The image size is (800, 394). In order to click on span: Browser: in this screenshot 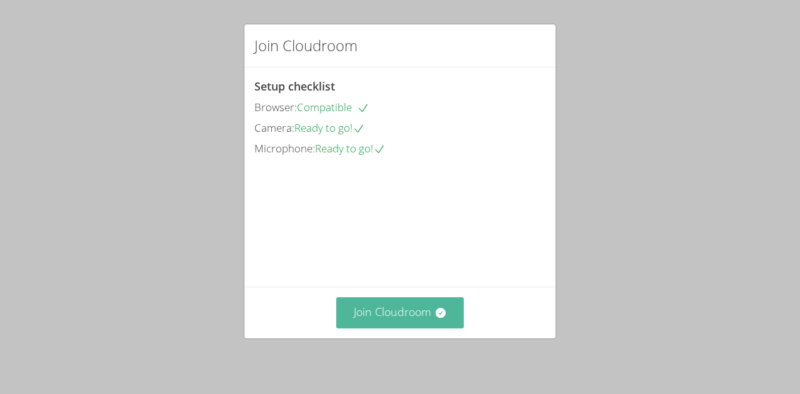, I will do `click(276, 107)`.